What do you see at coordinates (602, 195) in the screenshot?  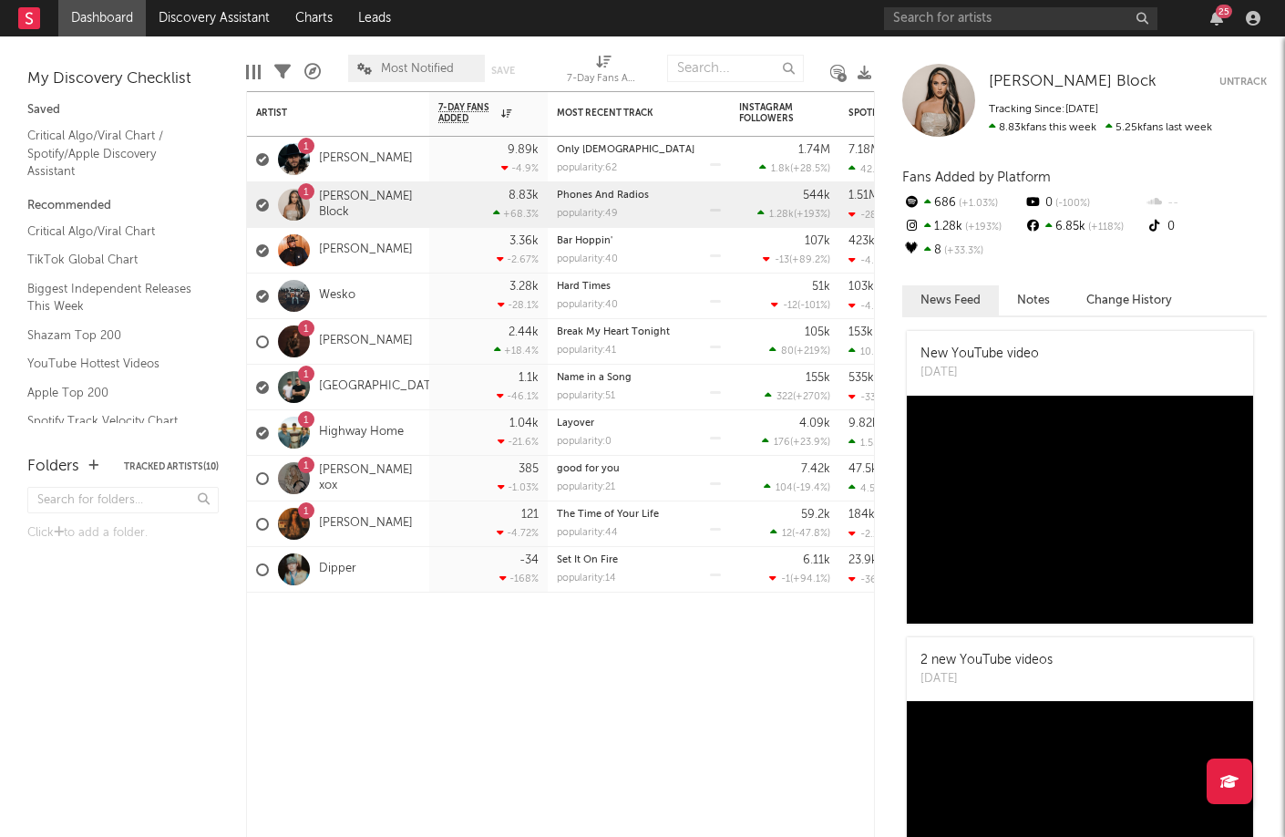 I see `a: Phones And Radios` at bounding box center [602, 195].